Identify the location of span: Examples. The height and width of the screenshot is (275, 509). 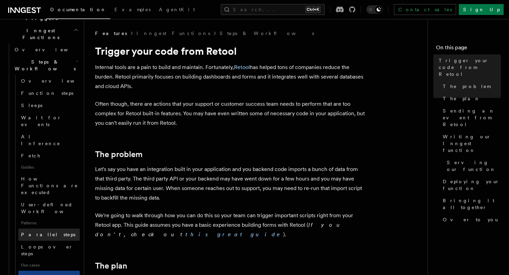
(133, 10).